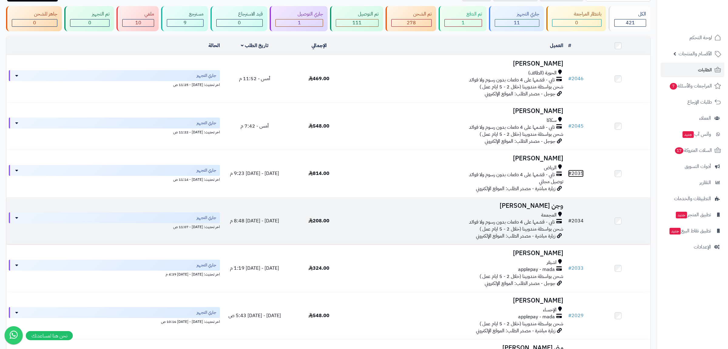  I want to click on a: التقارير, so click(693, 182).